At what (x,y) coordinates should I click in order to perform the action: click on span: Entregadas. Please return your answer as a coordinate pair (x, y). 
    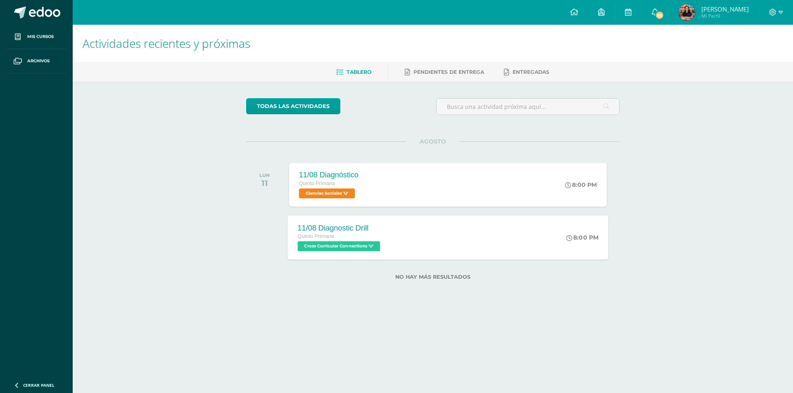
    Looking at the image, I should click on (531, 72).